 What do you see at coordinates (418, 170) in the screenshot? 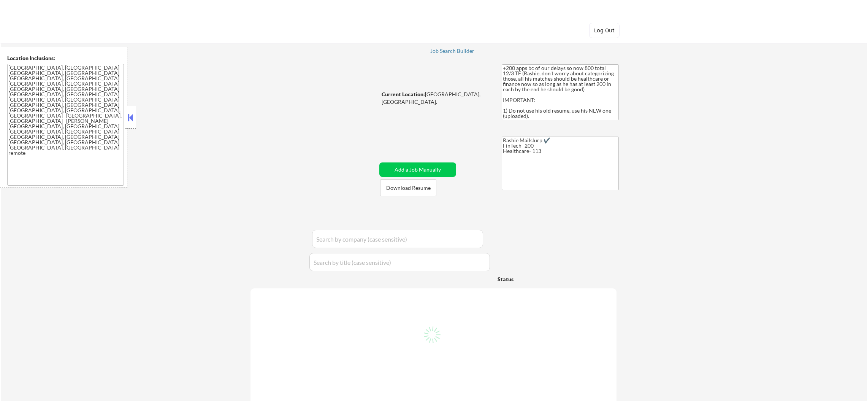
I see `button: Add a Job Manually` at bounding box center [418, 170].